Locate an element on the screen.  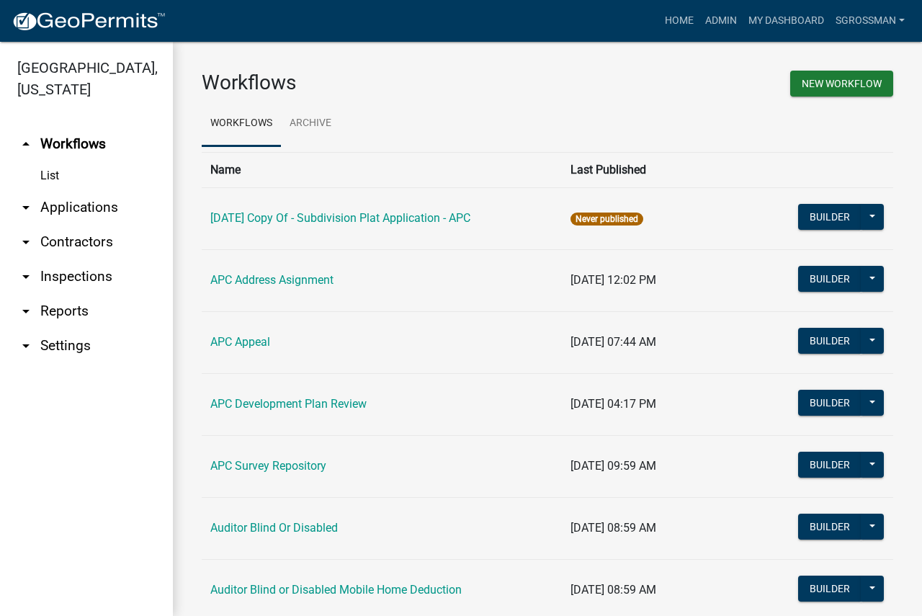
a: Auditor Blind Or Disabled is located at coordinates (274, 527).